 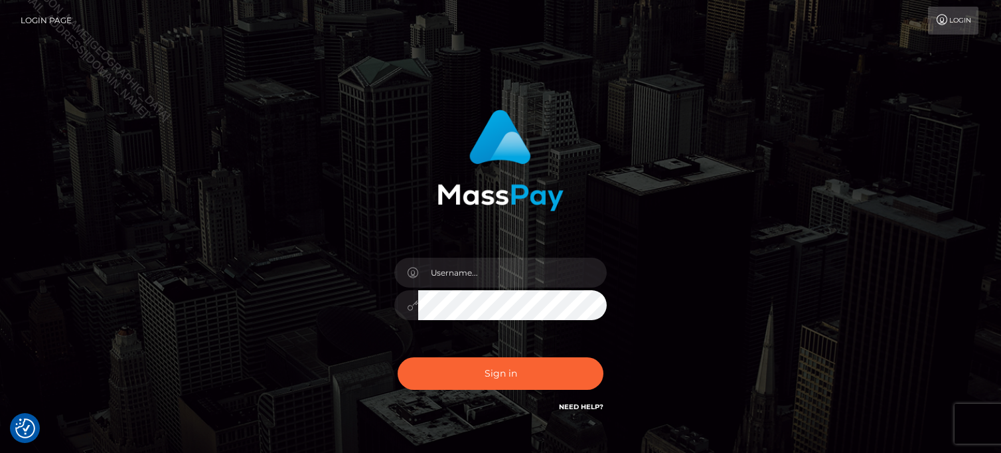 I want to click on a: Need Help?, so click(x=581, y=406).